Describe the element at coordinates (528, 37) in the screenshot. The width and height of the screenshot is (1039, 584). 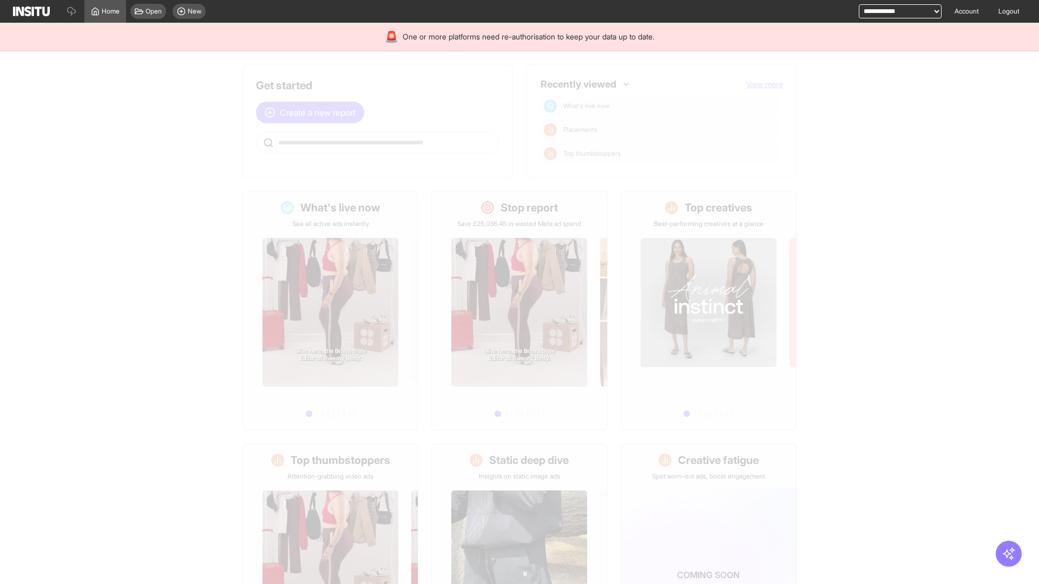
I see `span: One or more platforms need re-authorisation to keep your data up to date.` at that location.